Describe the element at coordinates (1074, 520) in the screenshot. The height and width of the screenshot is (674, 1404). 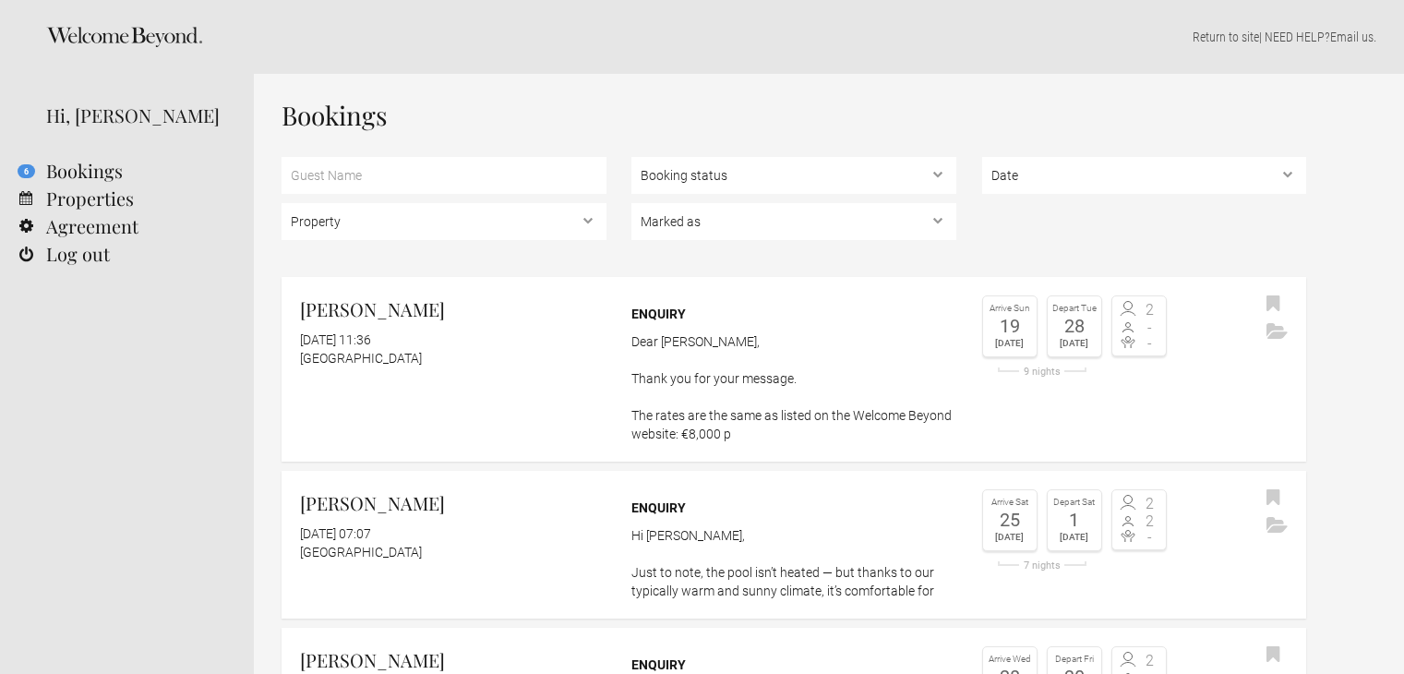
I see `div: 1` at that location.